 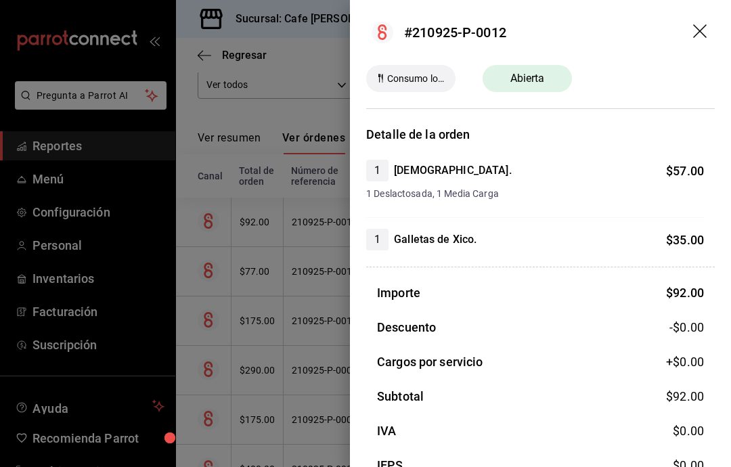 I want to click on h4: Galletas de Xico., so click(x=435, y=239).